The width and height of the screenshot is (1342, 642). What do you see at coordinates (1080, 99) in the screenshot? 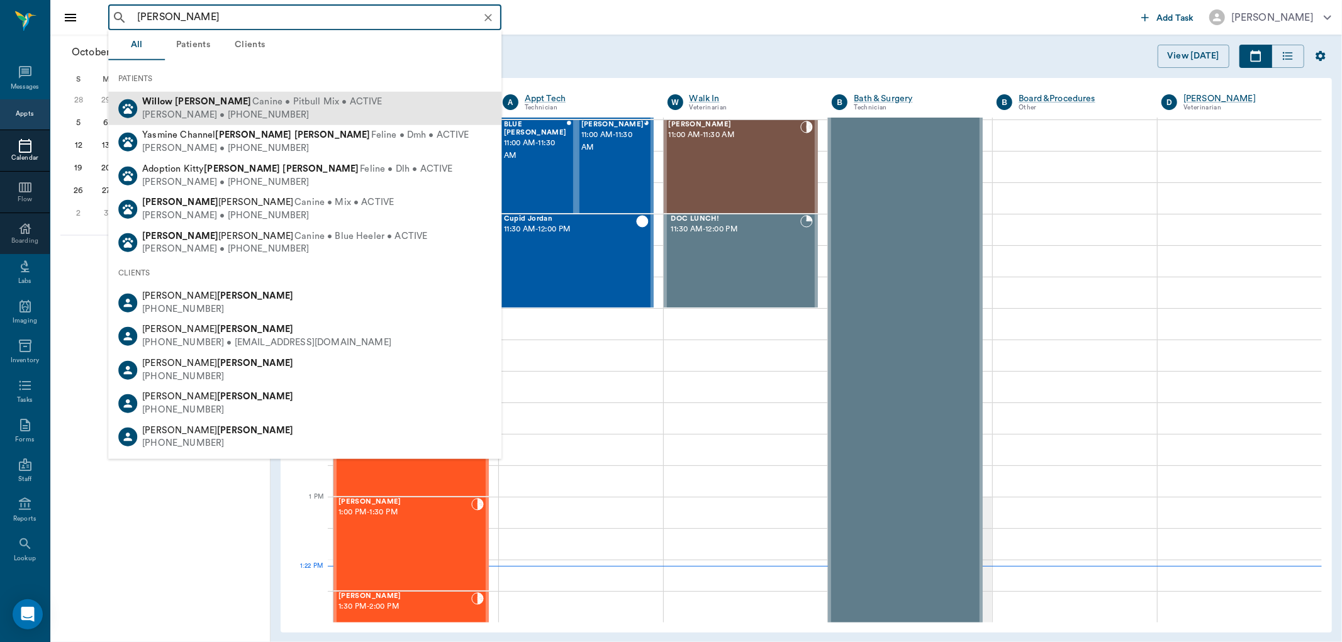
I see `a: Board &Procedures` at bounding box center [1080, 99].